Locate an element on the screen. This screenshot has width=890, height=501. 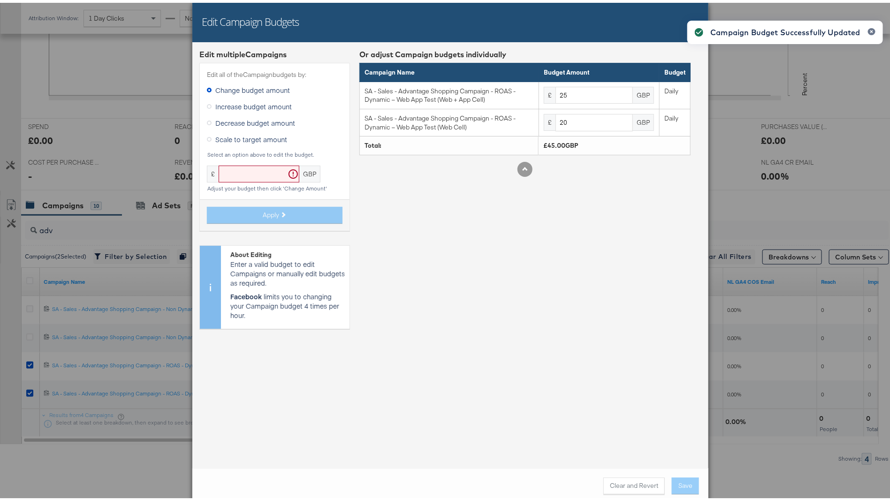
div: Or adjust Campaign budgets individually is located at coordinates (525, 52).